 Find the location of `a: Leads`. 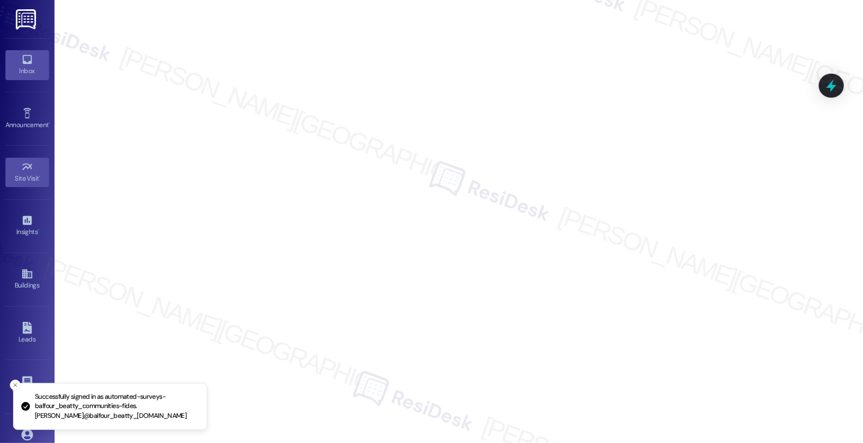

a: Leads is located at coordinates (27, 333).